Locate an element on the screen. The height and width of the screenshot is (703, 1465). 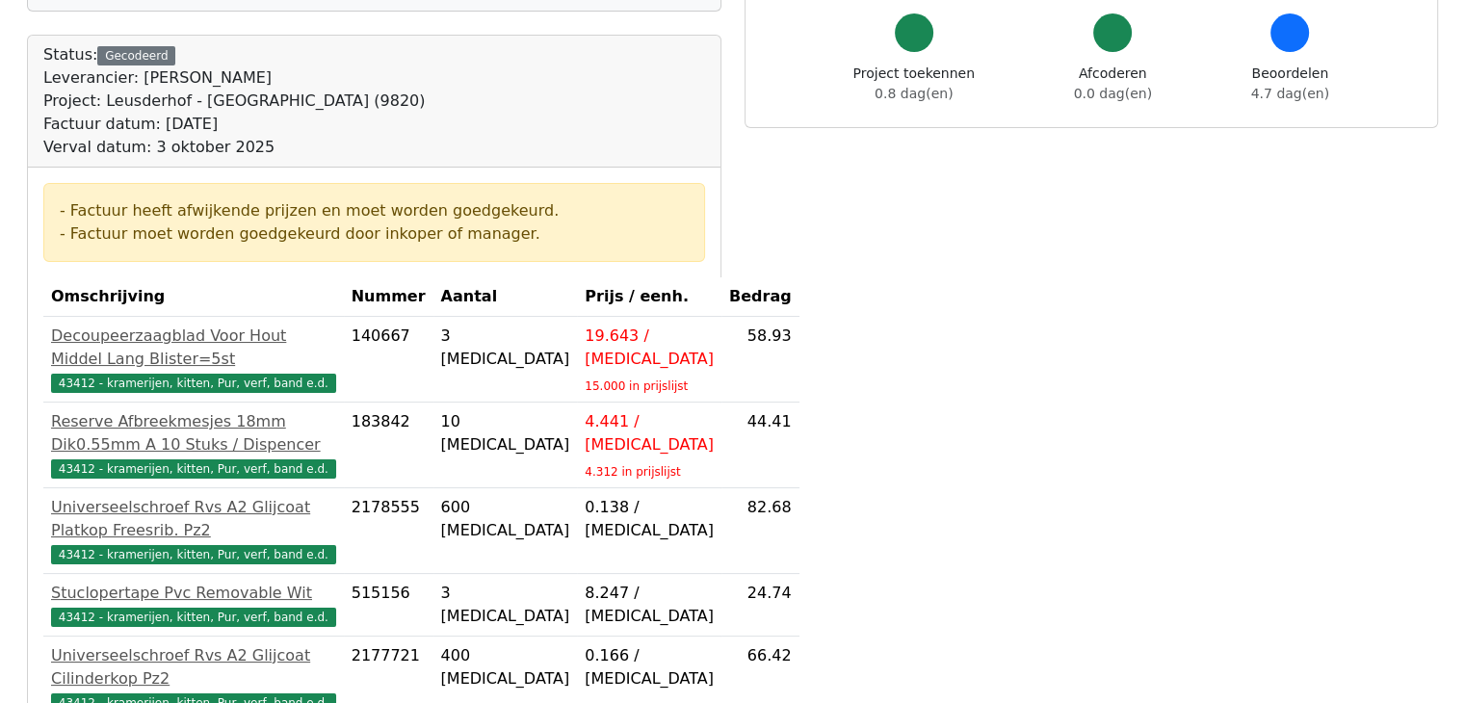
span: 0.8 dag(en) is located at coordinates (913, 93).